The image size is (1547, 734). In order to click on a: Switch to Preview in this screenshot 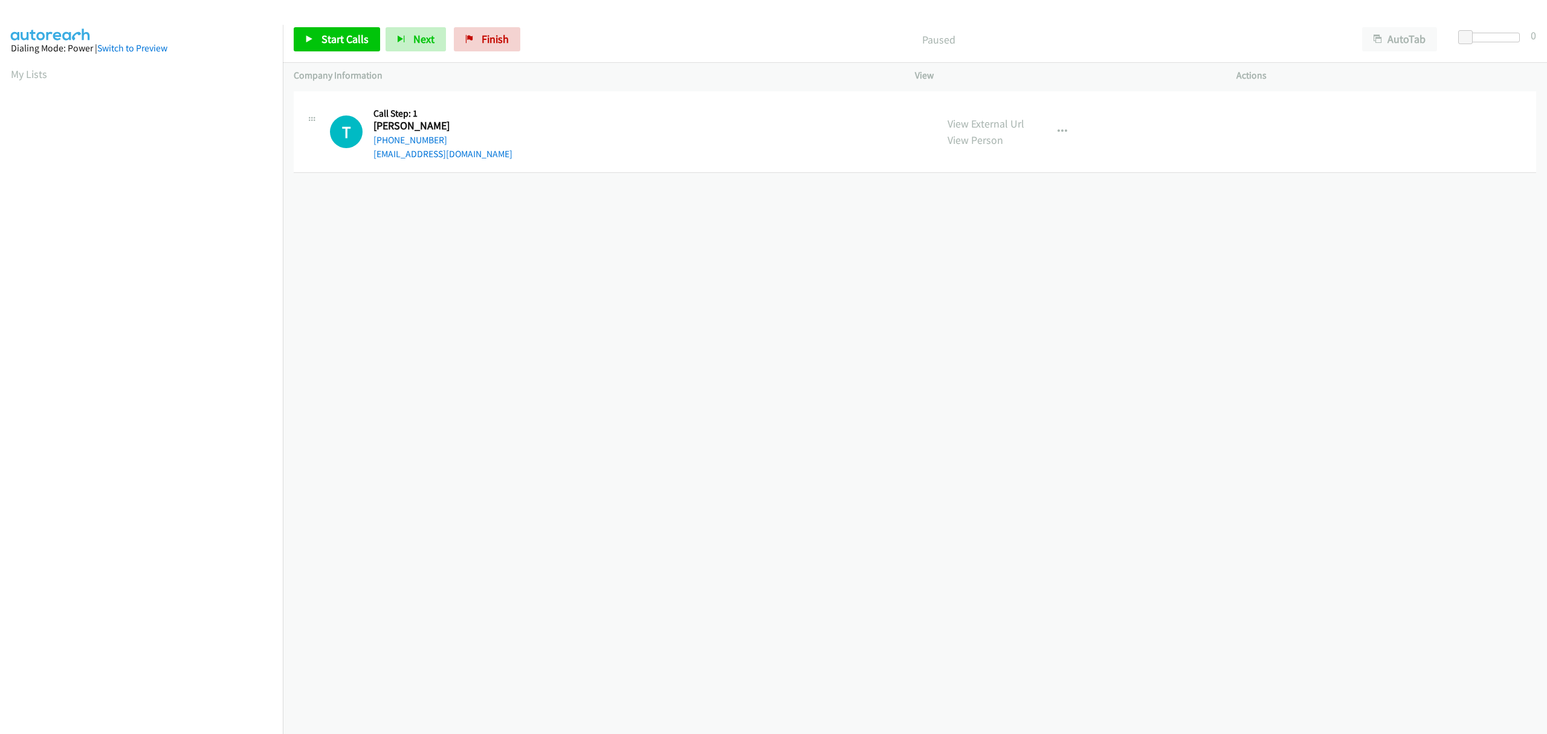, I will do `click(132, 48)`.